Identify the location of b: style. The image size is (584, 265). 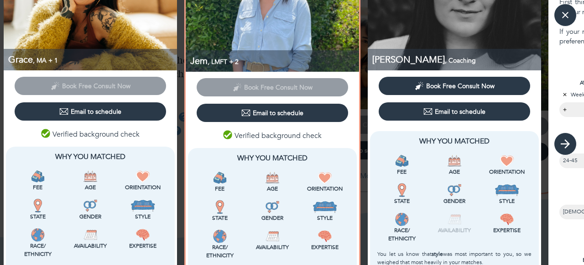
(437, 254).